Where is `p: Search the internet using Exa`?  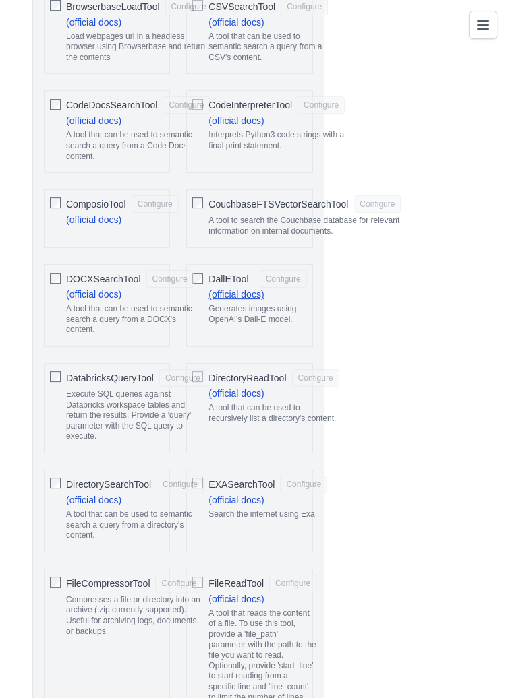 p: Search the internet using Exa is located at coordinates (268, 515).